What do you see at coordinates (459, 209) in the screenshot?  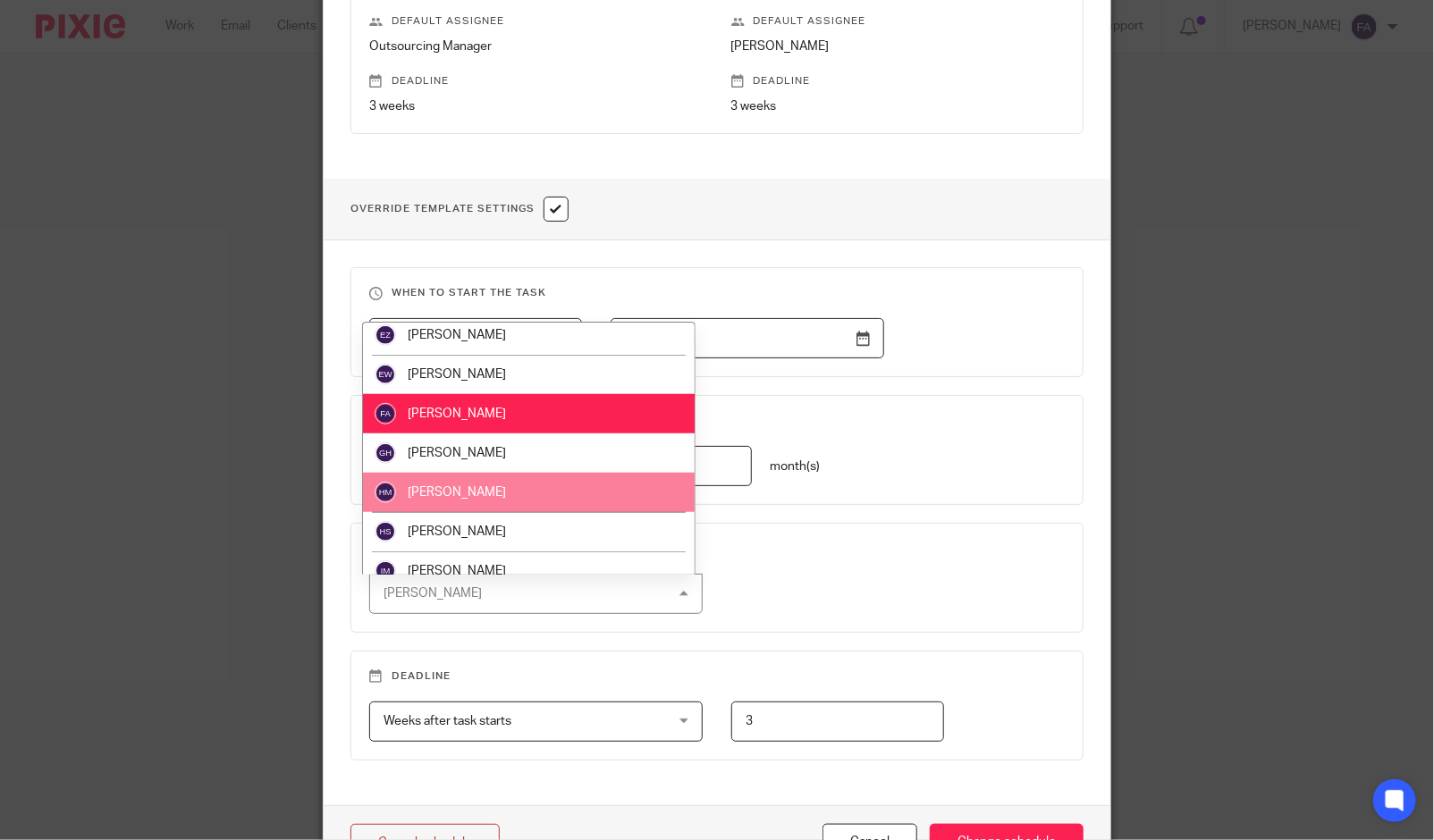 I see `h1: Override Template Settings` at bounding box center [459, 209].